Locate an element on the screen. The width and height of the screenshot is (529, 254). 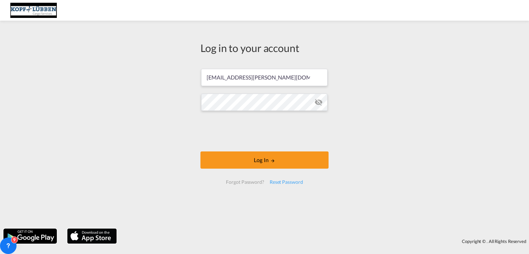
div: Reset Password is located at coordinates (286, 182).